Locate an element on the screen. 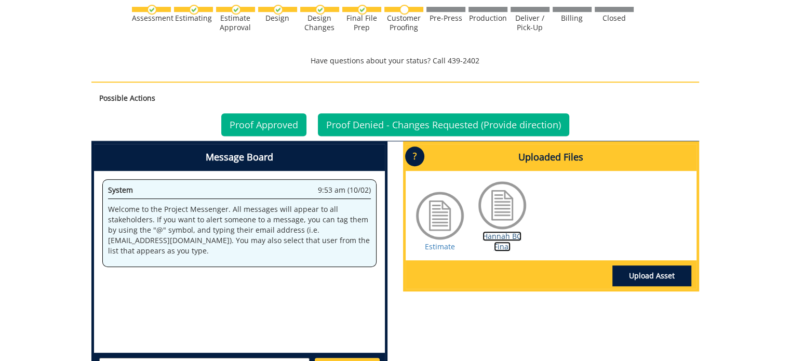 The height and width of the screenshot is (361, 790). div: Design Changes is located at coordinates (319, 23).